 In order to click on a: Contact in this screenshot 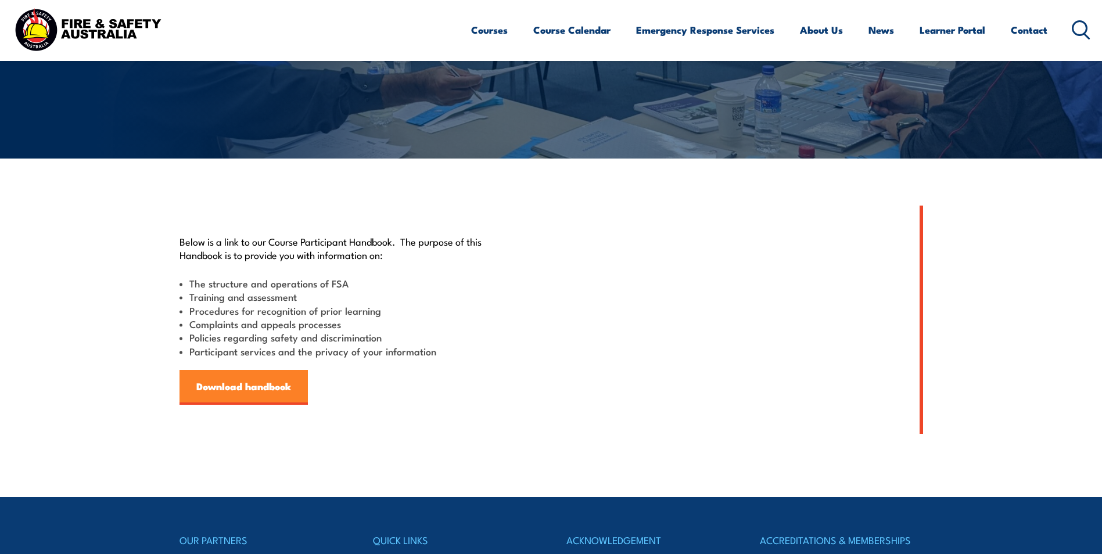, I will do `click(1029, 30)`.